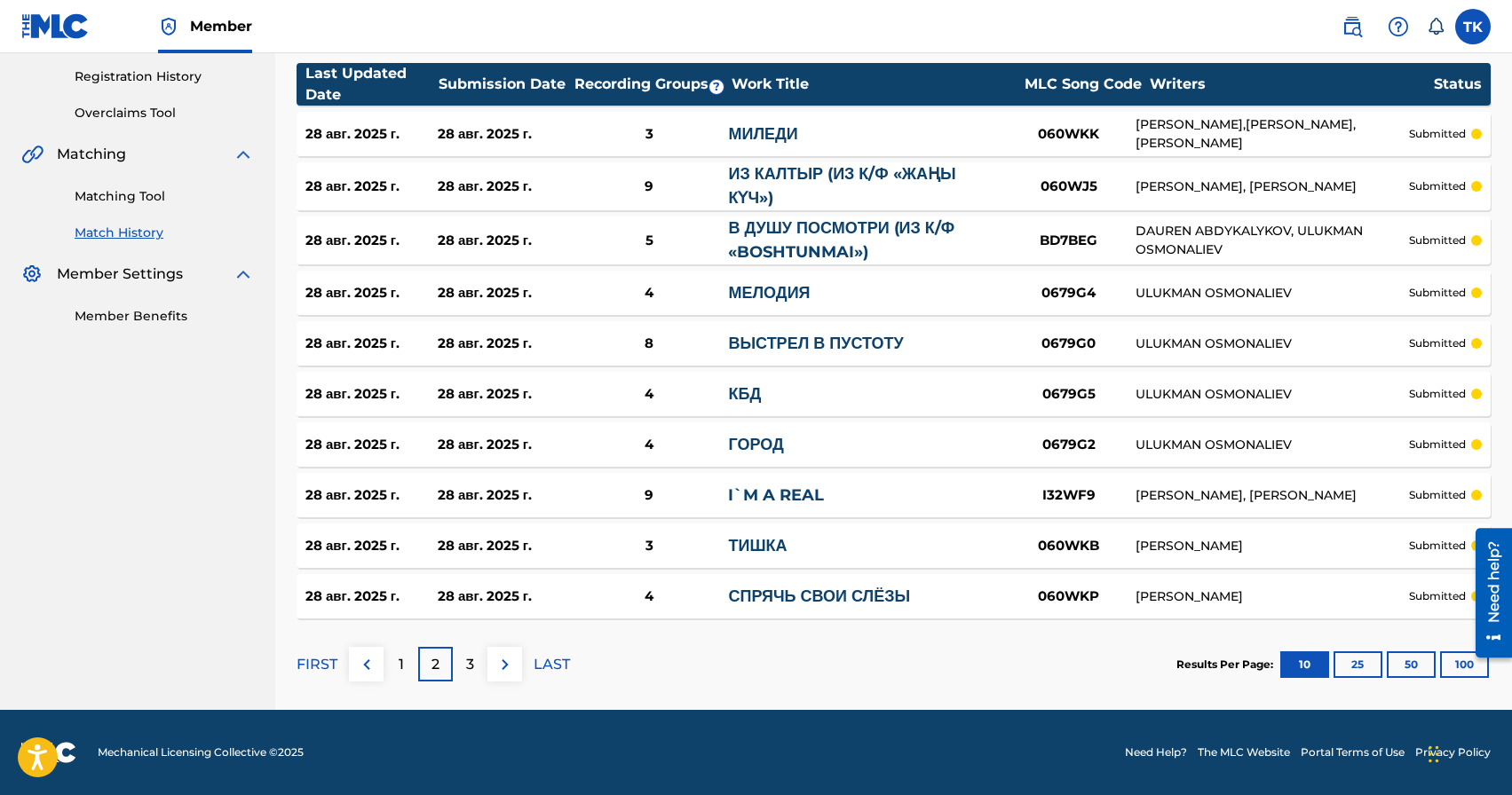  Describe the element at coordinates (769, 293) in the screenshot. I see `a: МЕЛОДИЯ` at that location.